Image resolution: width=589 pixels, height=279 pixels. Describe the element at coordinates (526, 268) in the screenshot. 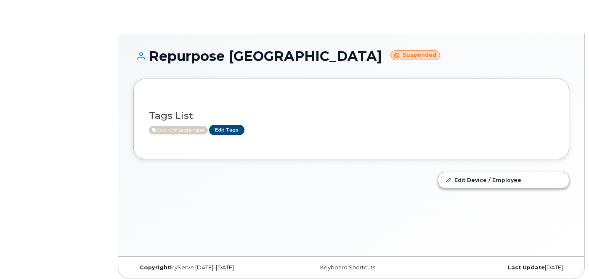

I see `strong: Last Update` at that location.